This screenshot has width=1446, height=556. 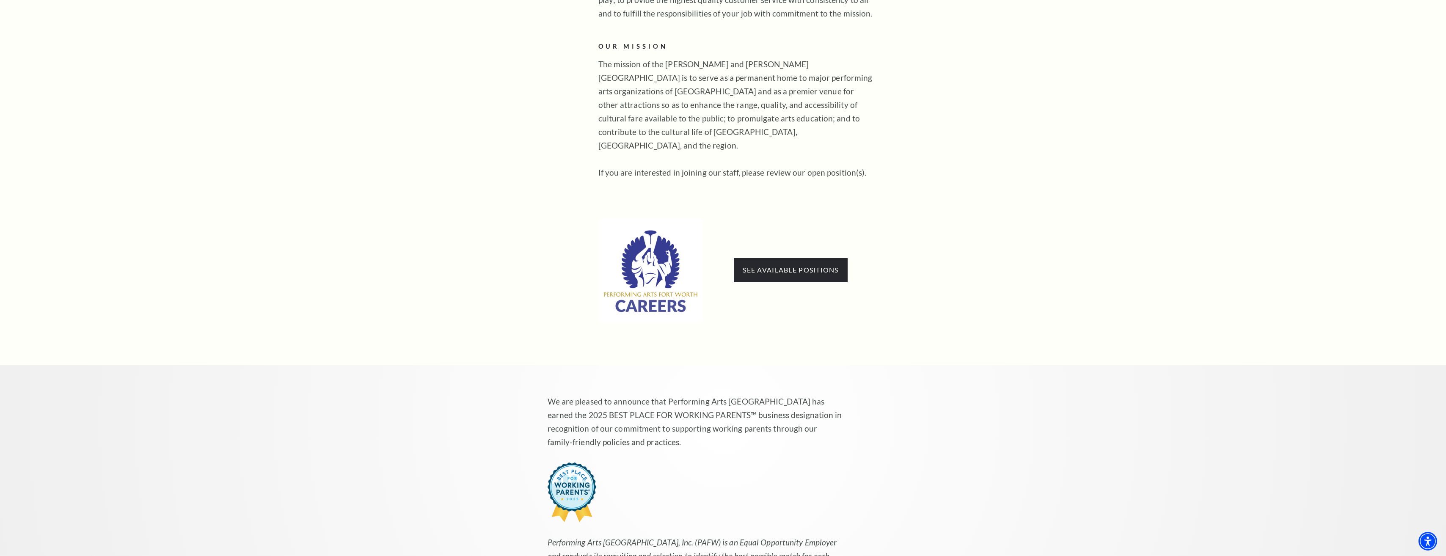 I want to click on div: Accessibility Menu, so click(x=1428, y=541).